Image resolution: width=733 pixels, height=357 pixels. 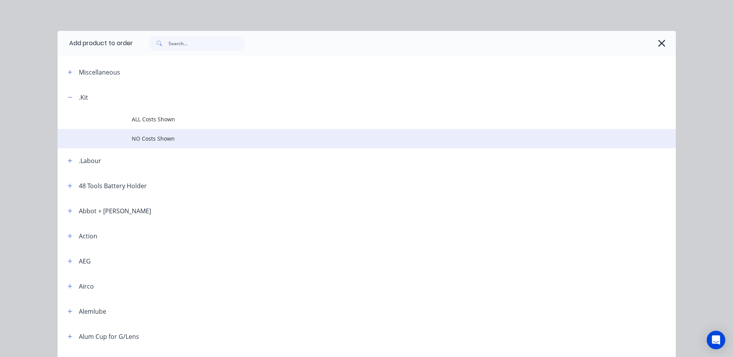 I want to click on div: Open Intercom Messenger, so click(x=716, y=340).